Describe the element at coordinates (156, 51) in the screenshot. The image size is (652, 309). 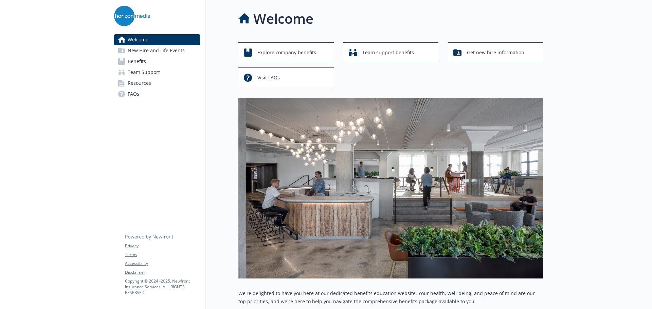
I see `span: New Hire and Life Events` at that location.